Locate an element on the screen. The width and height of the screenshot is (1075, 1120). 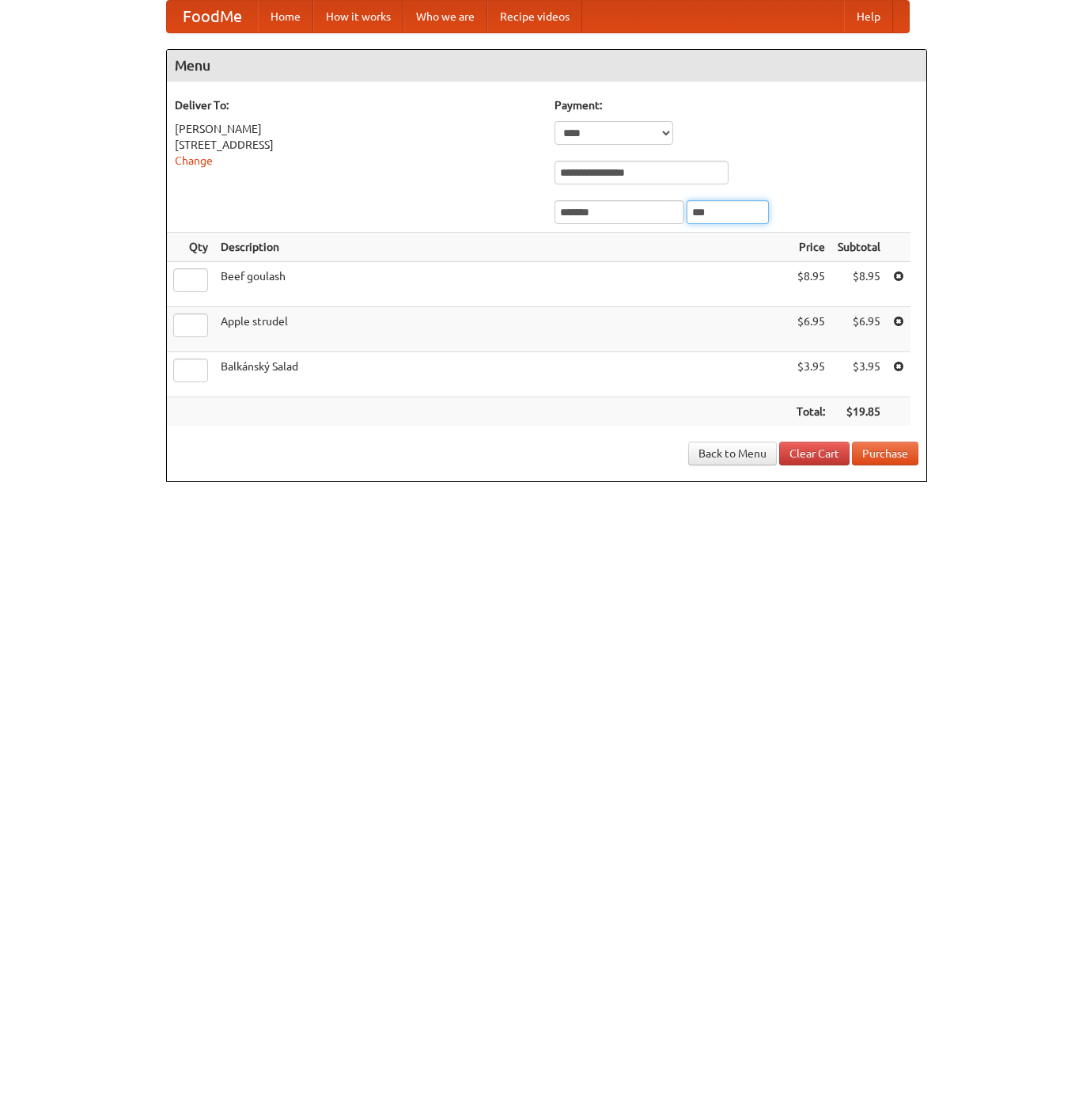
h5: Payment: is located at coordinates (737, 105).